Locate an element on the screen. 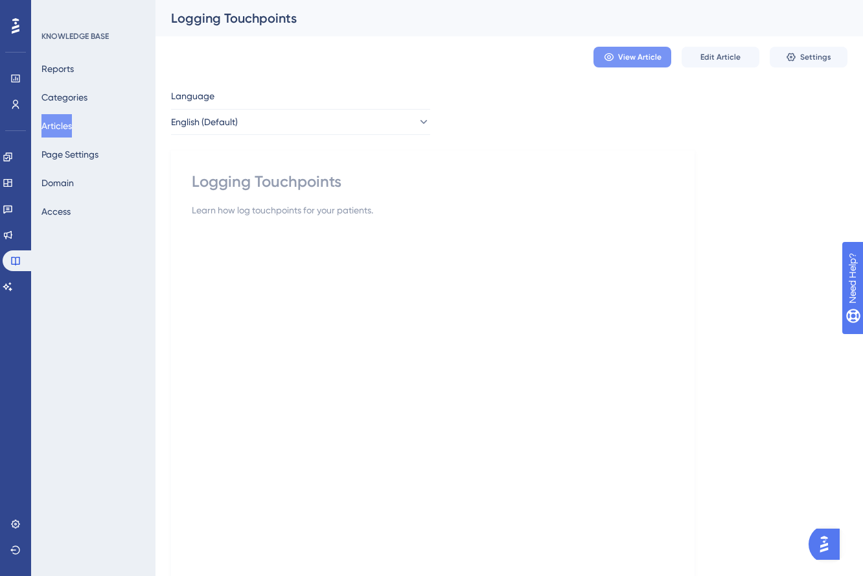 Image resolution: width=863 pixels, height=576 pixels. span: Language is located at coordinates (192, 96).